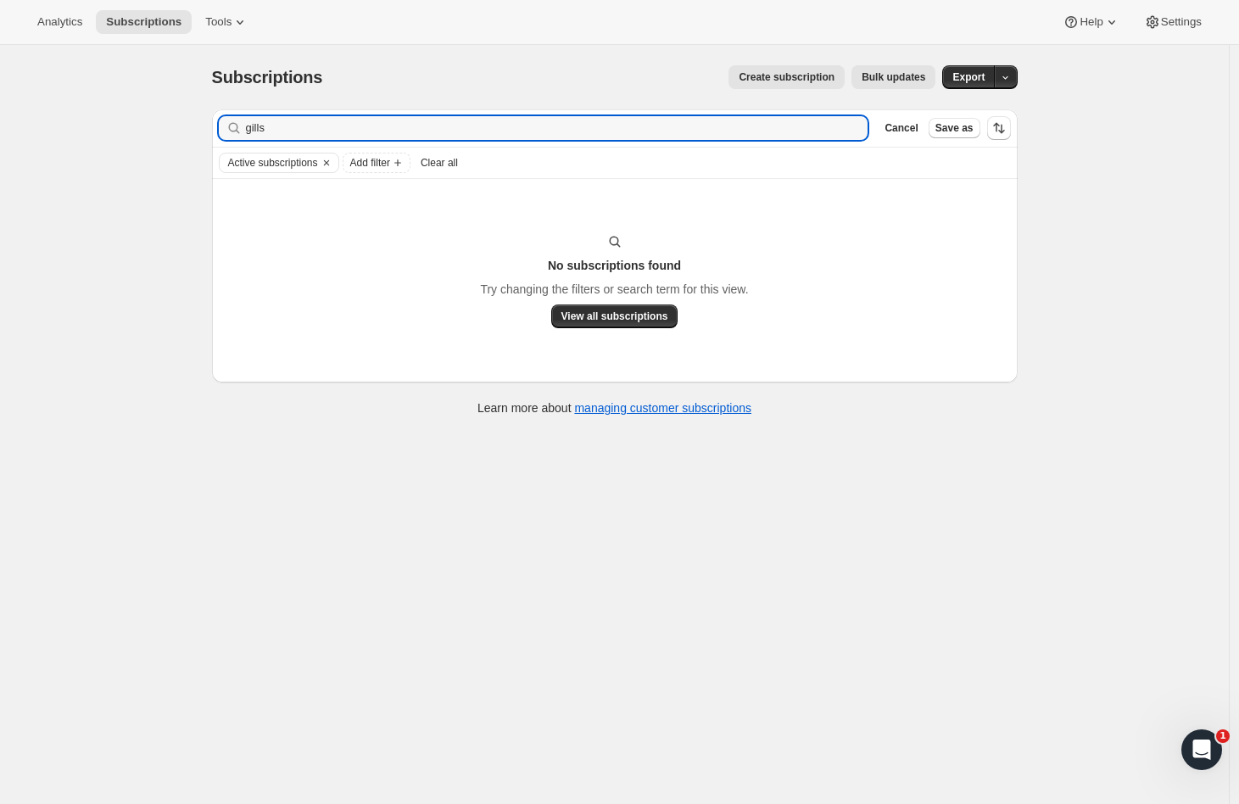 The height and width of the screenshot is (804, 1239). I want to click on span: Tools, so click(218, 22).